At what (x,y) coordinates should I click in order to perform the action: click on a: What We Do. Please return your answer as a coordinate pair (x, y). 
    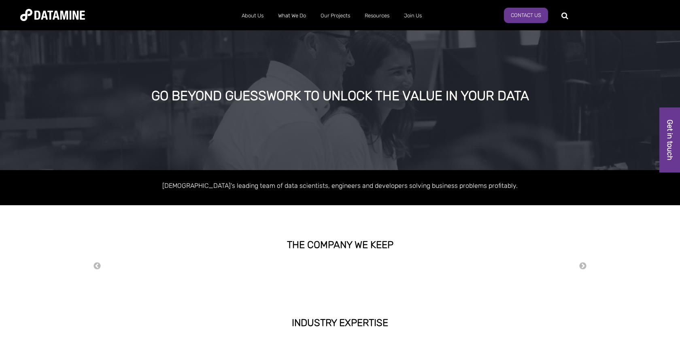
    Looking at the image, I should click on (292, 16).